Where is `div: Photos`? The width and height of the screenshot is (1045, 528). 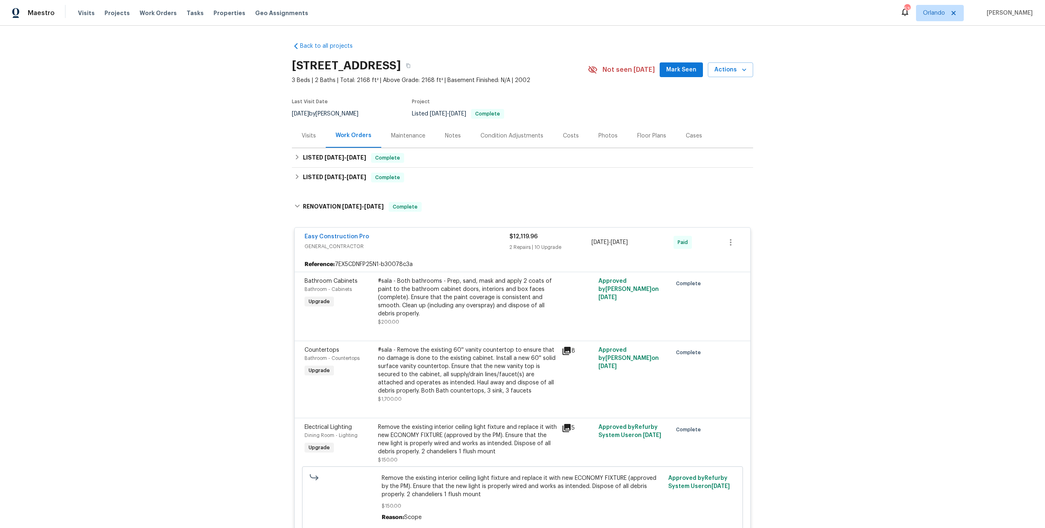
div: Photos is located at coordinates (608, 136).